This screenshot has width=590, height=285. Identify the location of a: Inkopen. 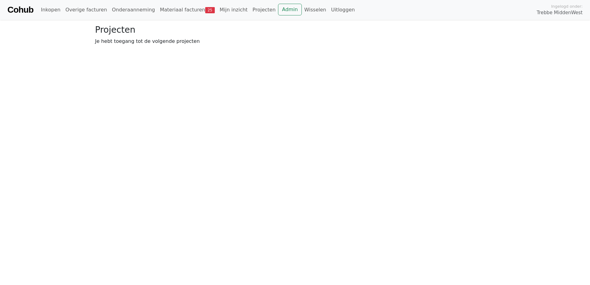
(50, 10).